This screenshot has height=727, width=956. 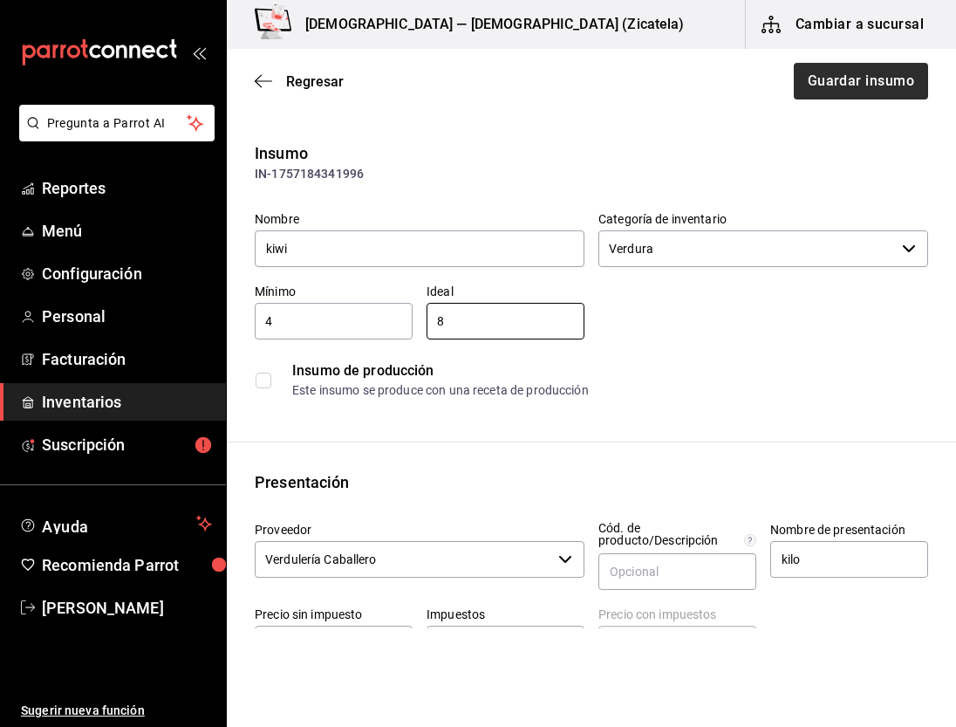 What do you see at coordinates (849, 530) in the screenshot?
I see `label: Nombre de presentación` at bounding box center [849, 530].